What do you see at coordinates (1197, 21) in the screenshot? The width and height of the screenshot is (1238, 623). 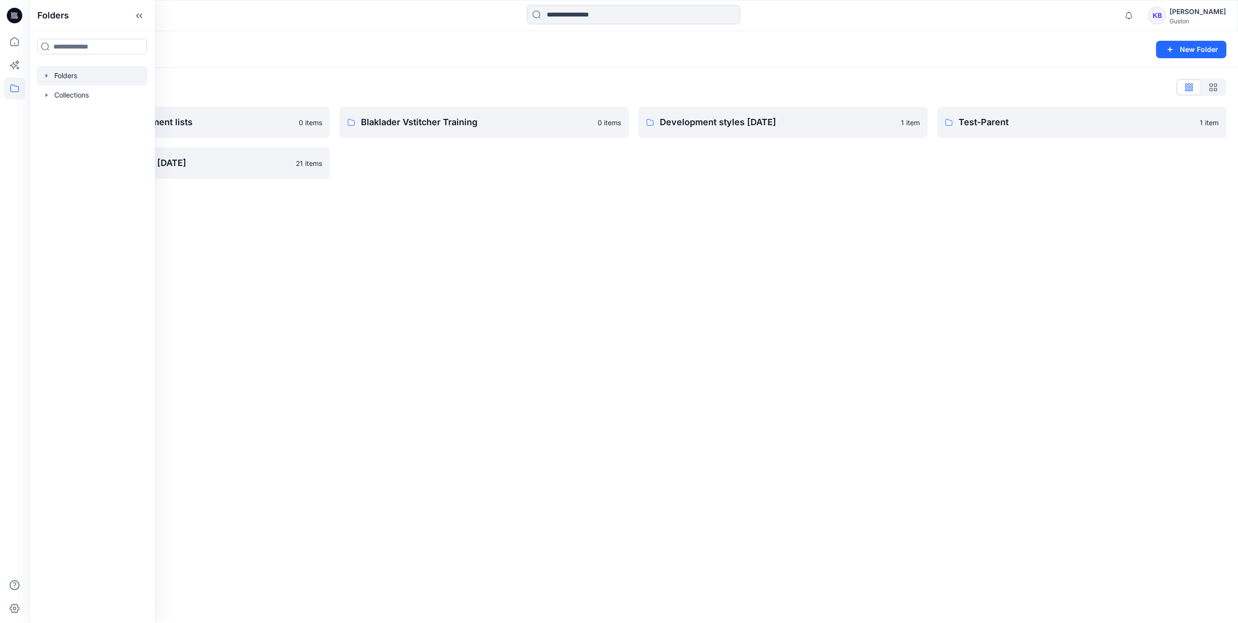 I see `div: Guston` at bounding box center [1197, 21].